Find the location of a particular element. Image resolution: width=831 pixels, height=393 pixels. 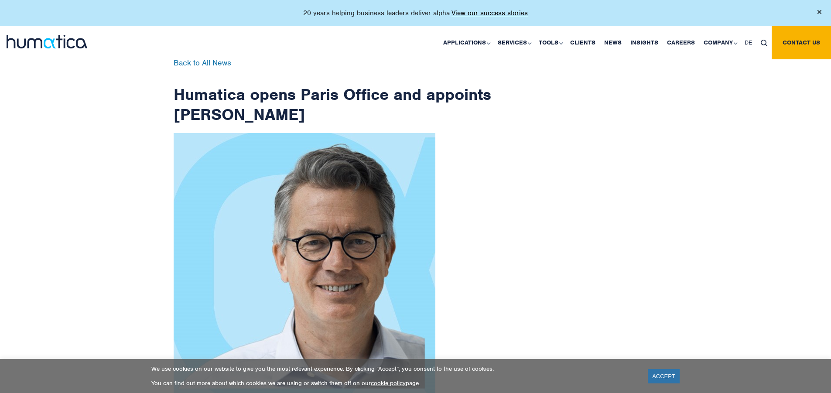

a: DE is located at coordinates (748, 43).